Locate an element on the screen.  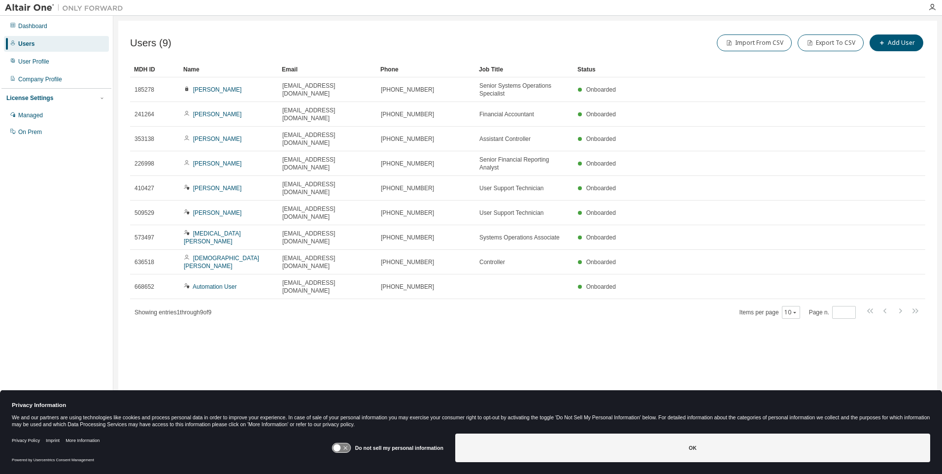
span: 410427 is located at coordinates (144, 188).